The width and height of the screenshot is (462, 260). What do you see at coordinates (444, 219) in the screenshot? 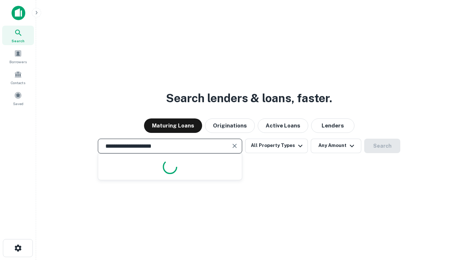
I see `div: Chat Widget` at bounding box center [444, 219].